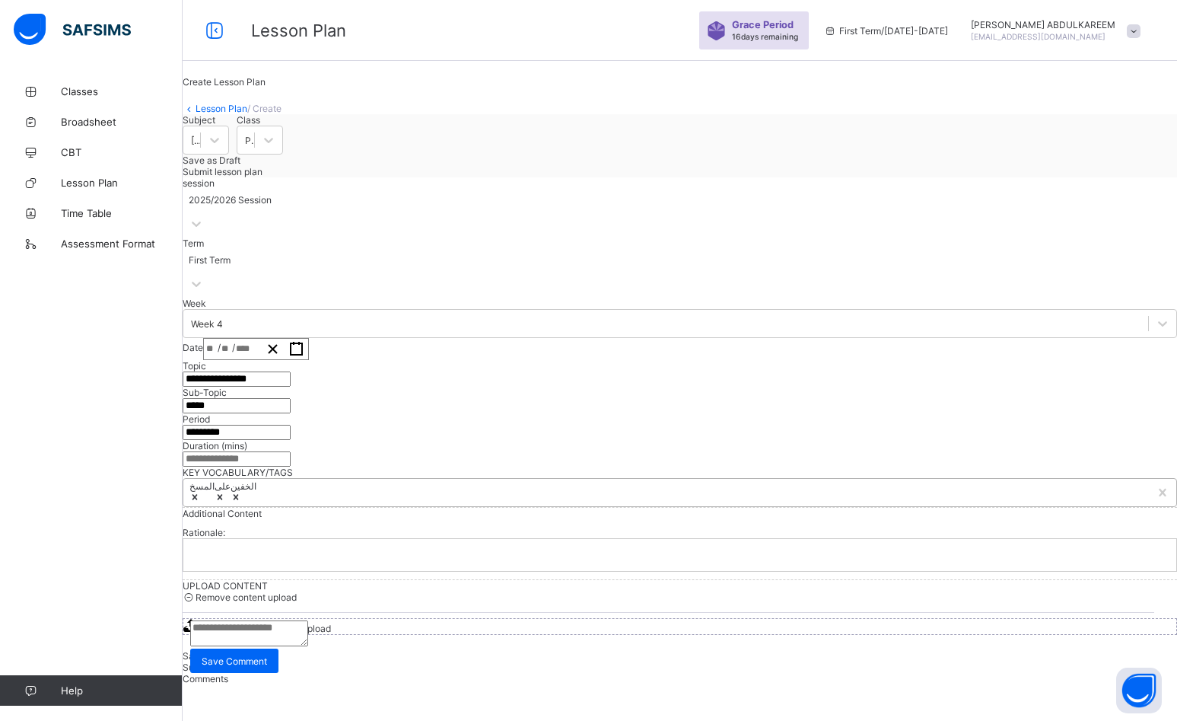 The image size is (1177, 721). Describe the element at coordinates (215, 445) in the screenshot. I see `label: Duration (mins)` at that location.